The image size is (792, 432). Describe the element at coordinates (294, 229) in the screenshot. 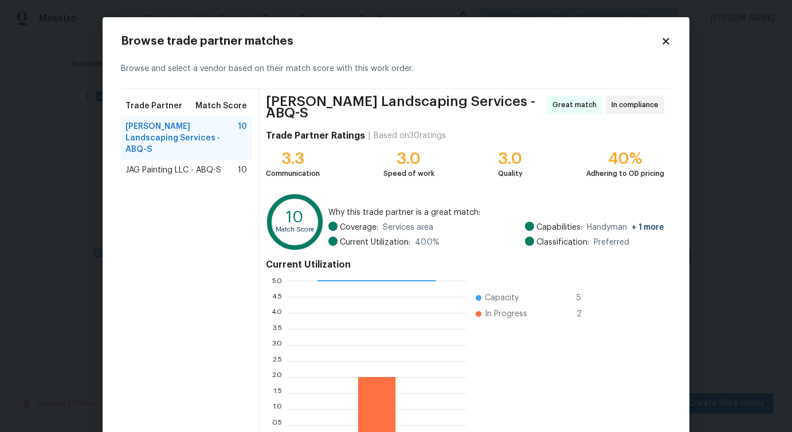

I see `text: Match Score` at that location.